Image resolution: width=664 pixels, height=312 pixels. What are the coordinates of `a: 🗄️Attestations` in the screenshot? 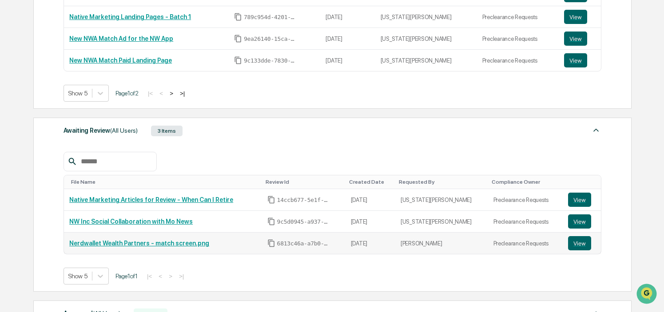 It's located at (87, 116).